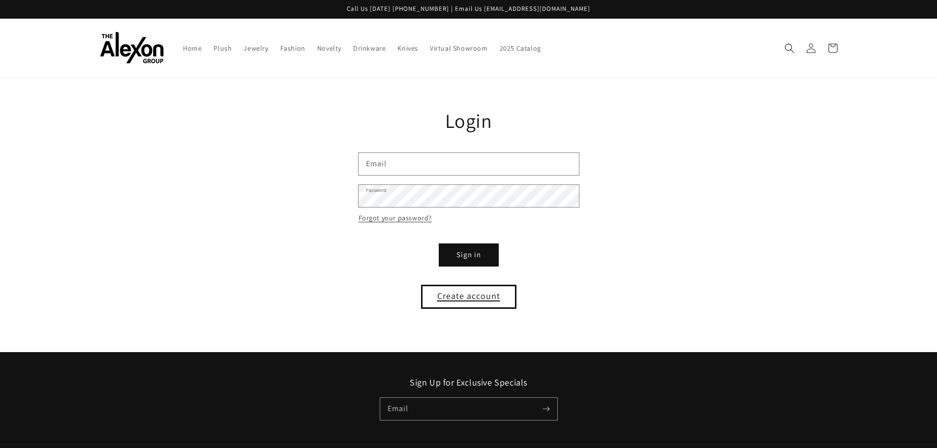  What do you see at coordinates (370, 48) in the screenshot?
I see `a: Drinkware` at bounding box center [370, 48].